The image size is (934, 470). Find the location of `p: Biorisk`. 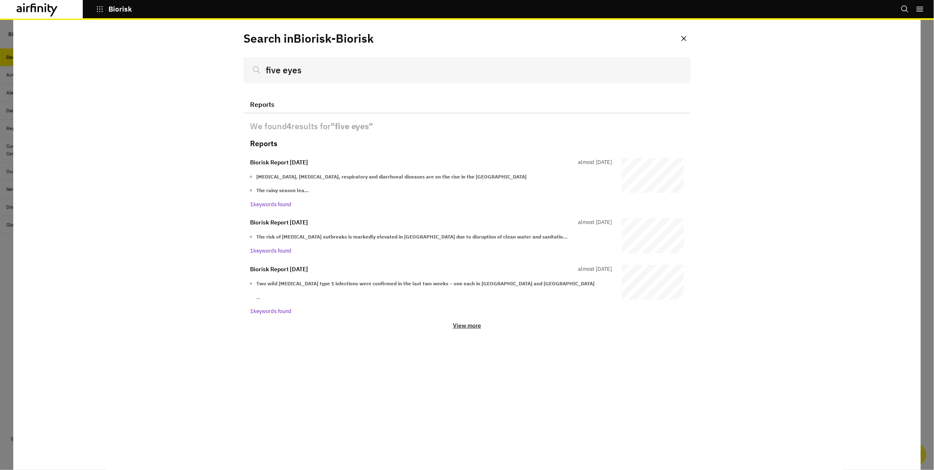

p: Biorisk is located at coordinates (120, 9).